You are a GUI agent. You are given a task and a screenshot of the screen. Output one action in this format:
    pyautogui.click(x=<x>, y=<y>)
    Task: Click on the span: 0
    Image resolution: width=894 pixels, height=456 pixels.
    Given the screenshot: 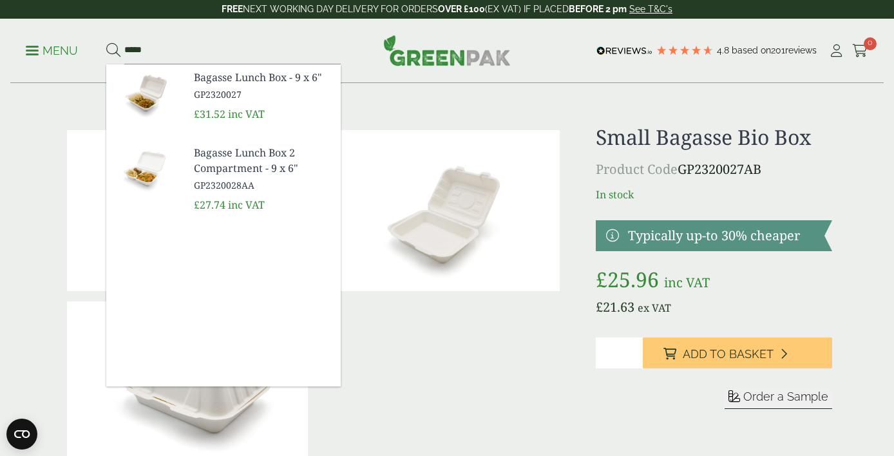 What is the action you would take?
    pyautogui.click(x=871, y=44)
    